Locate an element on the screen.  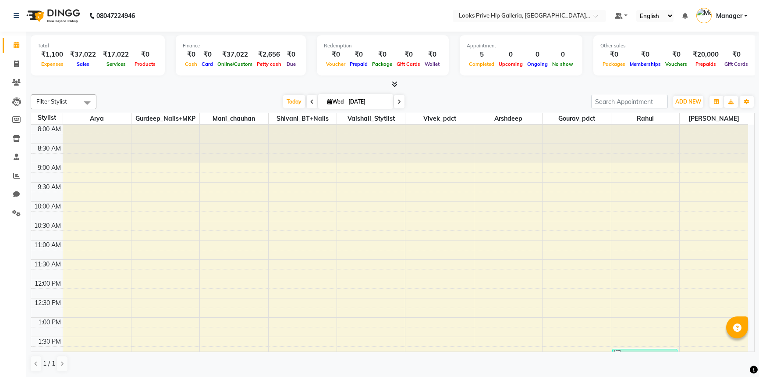
span: Packages is located at coordinates (614, 64).